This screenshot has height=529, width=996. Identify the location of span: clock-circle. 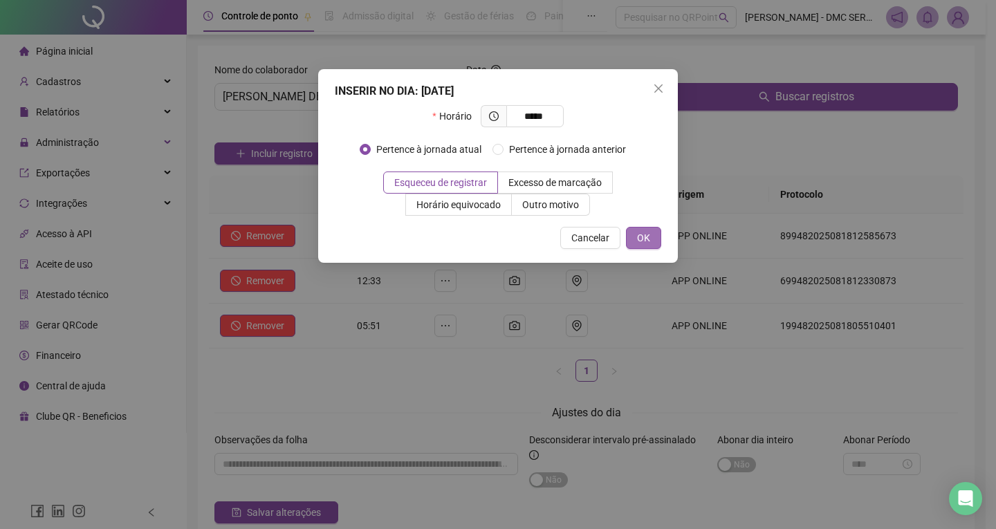
(494, 116).